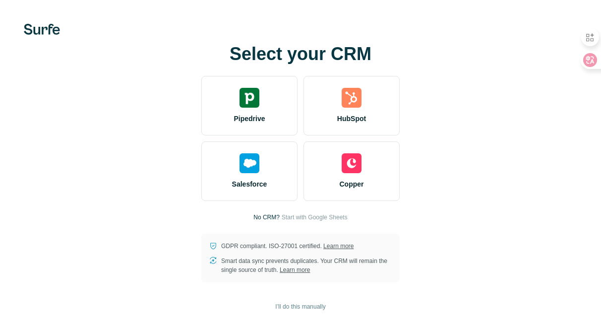 The width and height of the screenshot is (601, 326). What do you see at coordinates (300, 306) in the screenshot?
I see `span: I’ll do this manually` at bounding box center [300, 306].